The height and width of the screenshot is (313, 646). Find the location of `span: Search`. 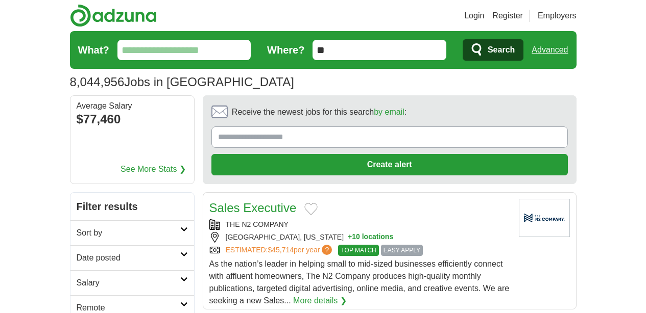

span: Search is located at coordinates (501, 50).